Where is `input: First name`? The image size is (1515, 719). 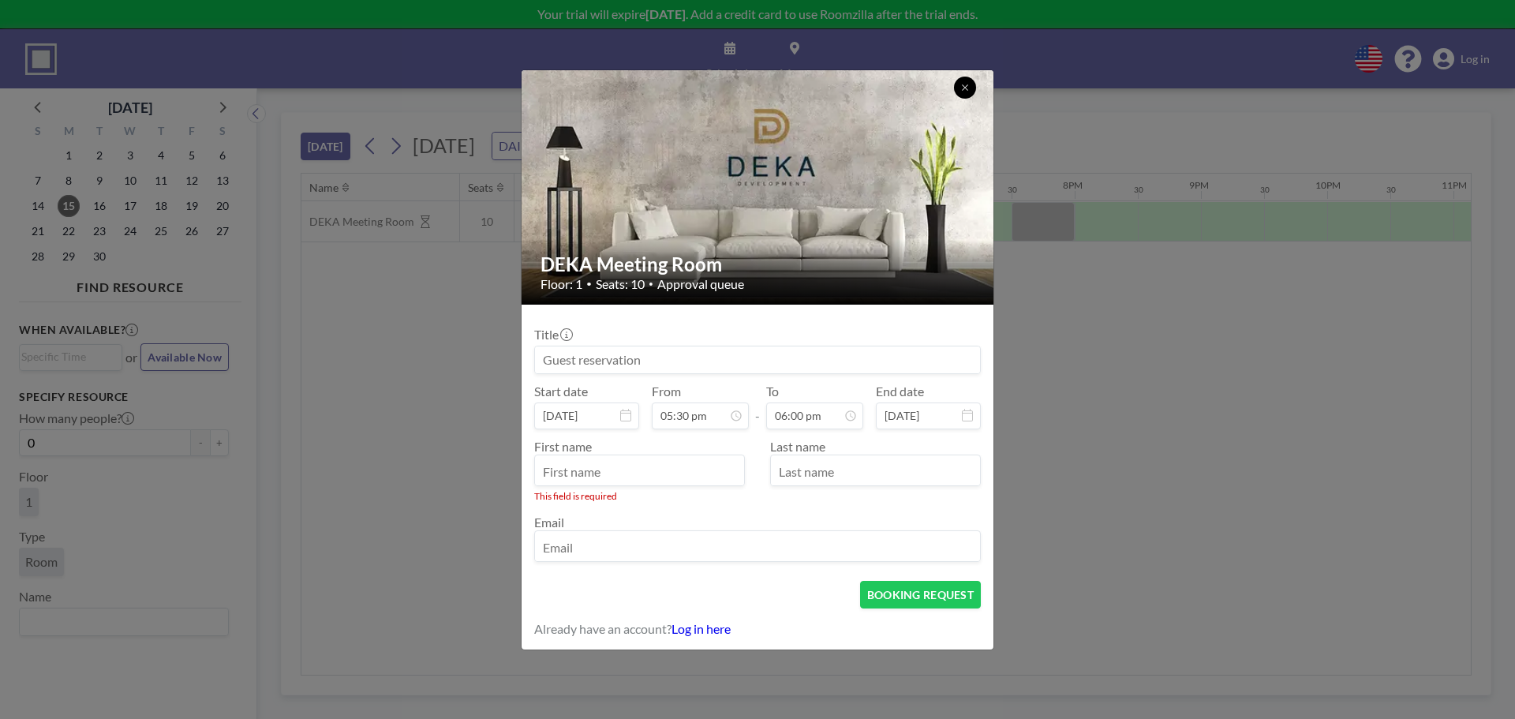
input: First name is located at coordinates (639, 472).